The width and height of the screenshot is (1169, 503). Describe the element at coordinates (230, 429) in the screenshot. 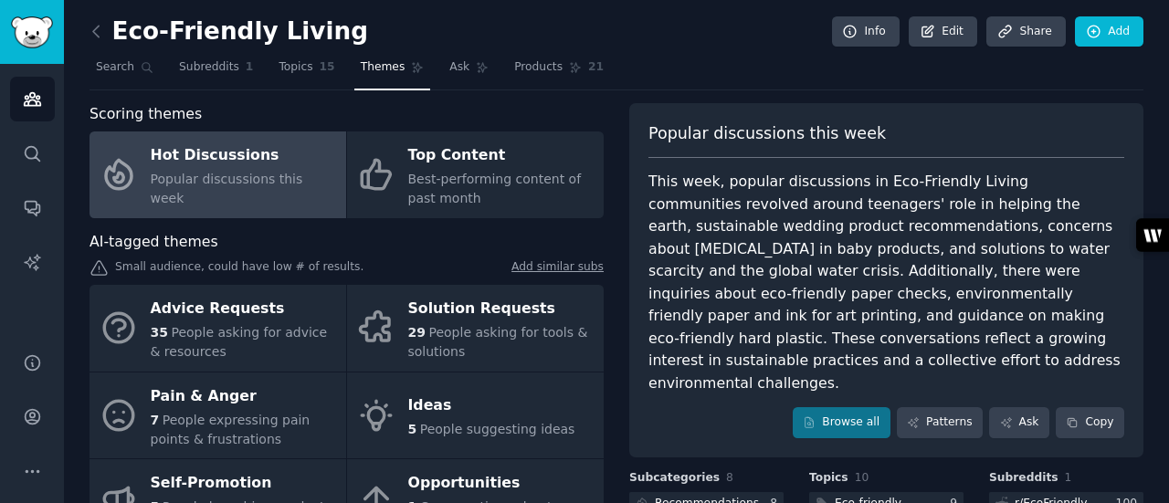

I see `span: People expressing pain points & frustrations` at that location.